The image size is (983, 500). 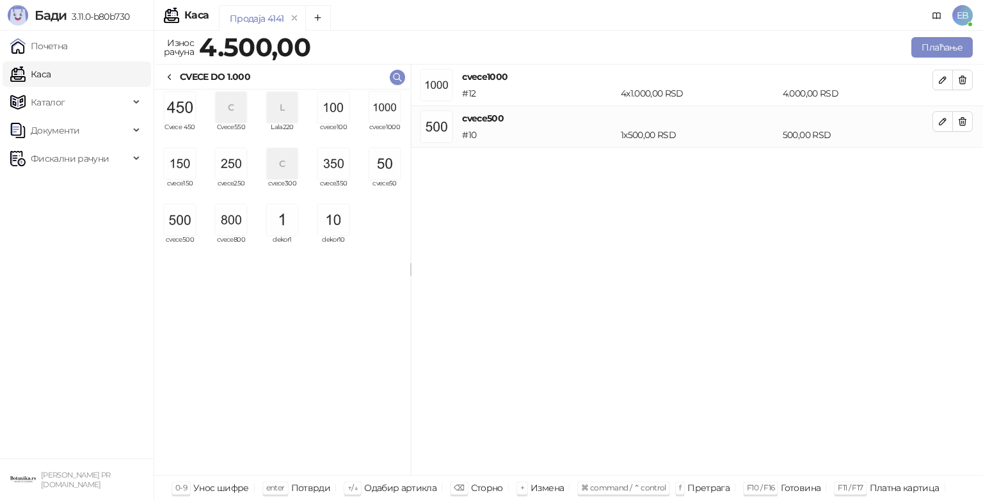 What do you see at coordinates (760, 487) in the screenshot?
I see `span: F10 / F16` at bounding box center [760, 487].